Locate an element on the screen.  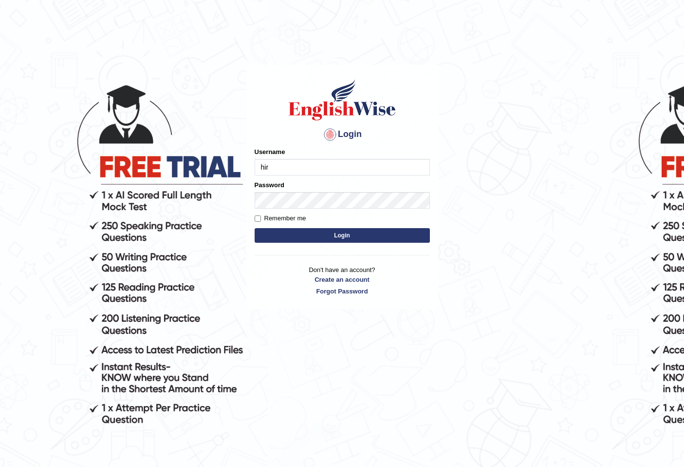
label: Password is located at coordinates (269, 185).